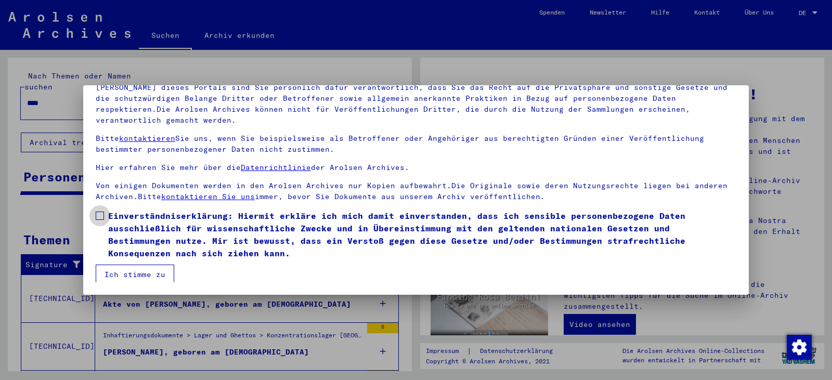  I want to click on p: Bitte Sie uns, wenn Sie beispielsweise als Betroffener oder Angehöriger aus berechtigten Gründen ..., so click(416, 144).